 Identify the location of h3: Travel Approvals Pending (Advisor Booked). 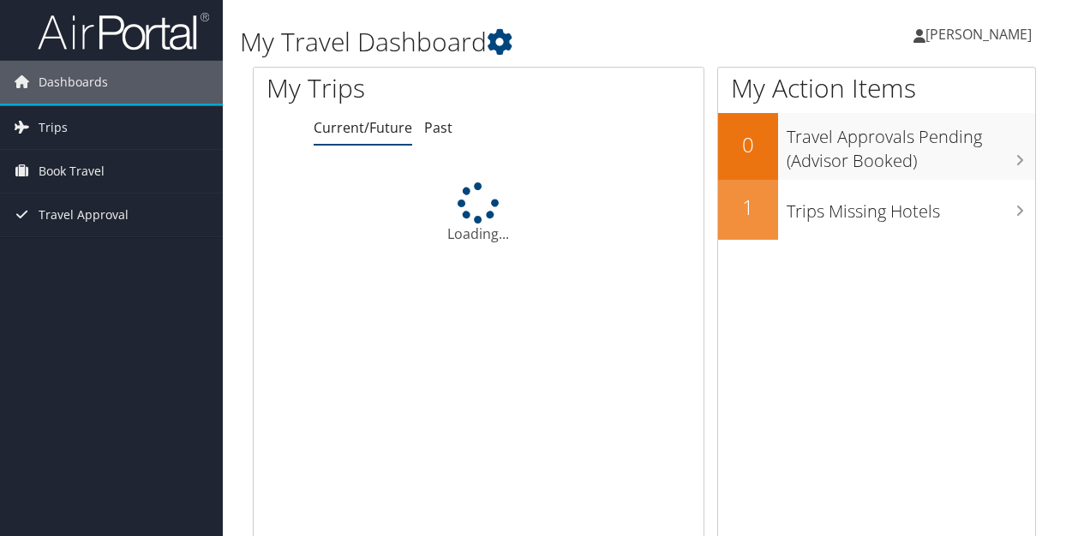
(911, 145).